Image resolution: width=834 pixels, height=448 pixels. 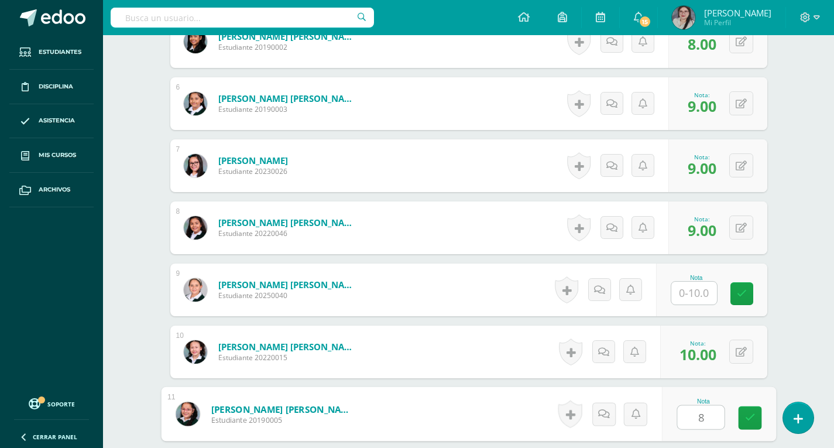 I want to click on img: 4f62c0cecae60328497514905051bca8.png, so click(x=684, y=18).